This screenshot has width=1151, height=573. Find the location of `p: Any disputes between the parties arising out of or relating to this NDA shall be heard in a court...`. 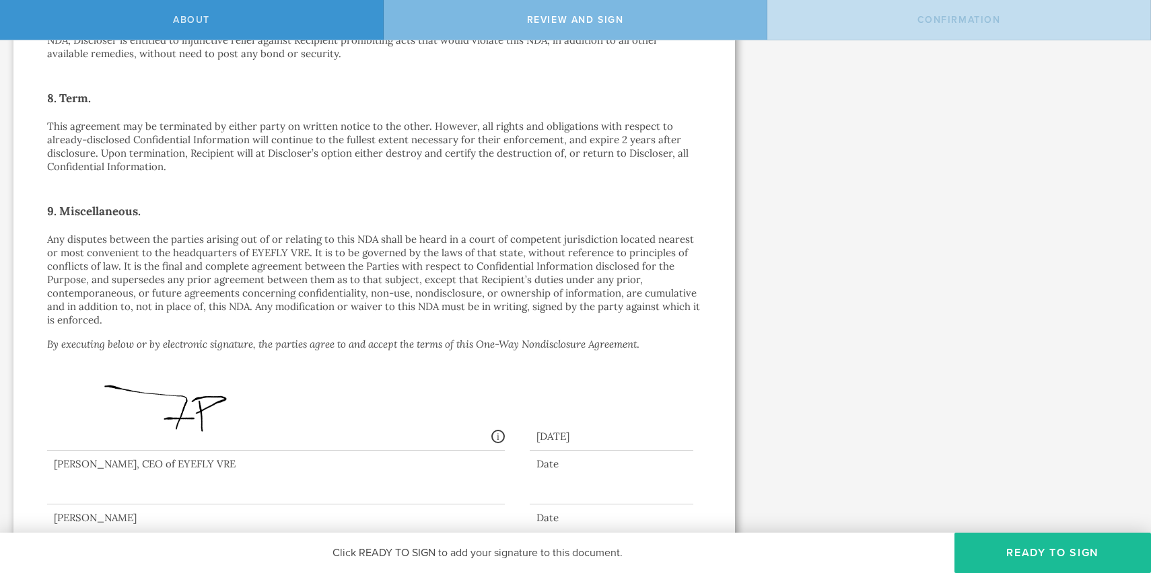

p: Any disputes between the parties arising out of or relating to this NDA shall be heard in a court... is located at coordinates (374, 280).